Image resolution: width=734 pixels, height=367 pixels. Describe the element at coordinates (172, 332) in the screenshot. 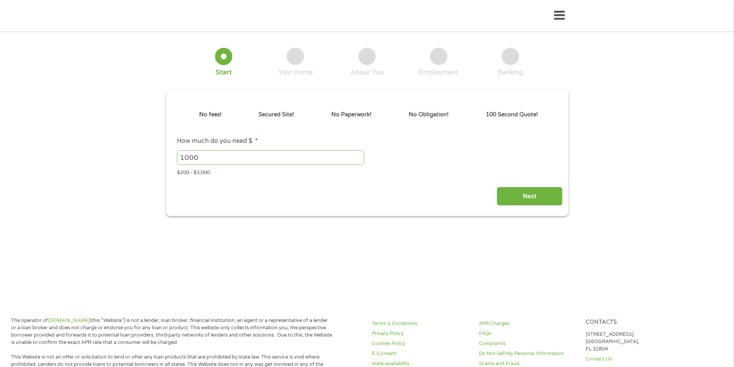

I see `p: The operator of (this “Website”) is not a lender, loan broker, financial institution, an agent or...` at that location.